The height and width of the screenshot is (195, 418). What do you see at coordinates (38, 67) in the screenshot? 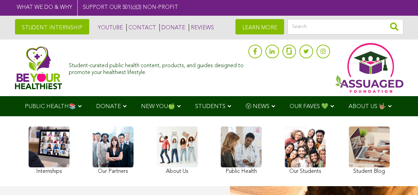
I see `img: Assuaged` at bounding box center [38, 67].